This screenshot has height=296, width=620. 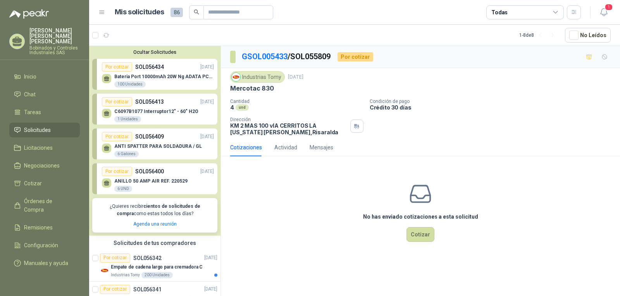 What do you see at coordinates (164, 77) in the screenshot?
I see `p: Bateria Port 10000mAh 20W Ng ADATA PC100BKCarga` at bounding box center [164, 77].